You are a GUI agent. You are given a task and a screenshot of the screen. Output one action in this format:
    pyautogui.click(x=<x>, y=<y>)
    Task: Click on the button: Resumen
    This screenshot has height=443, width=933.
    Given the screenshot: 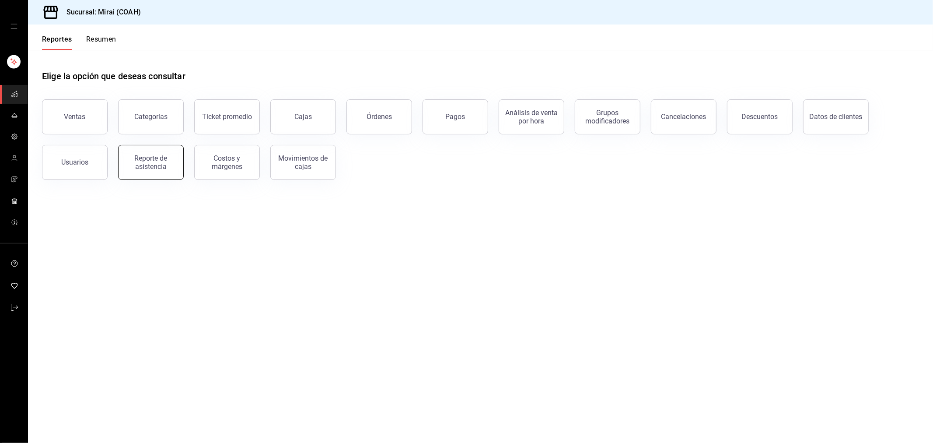 What is the action you would take?
    pyautogui.click(x=101, y=42)
    